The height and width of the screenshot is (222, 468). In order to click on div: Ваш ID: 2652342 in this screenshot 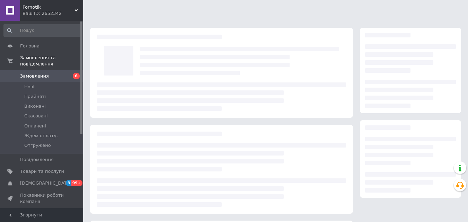, I will do `click(53, 14)`.